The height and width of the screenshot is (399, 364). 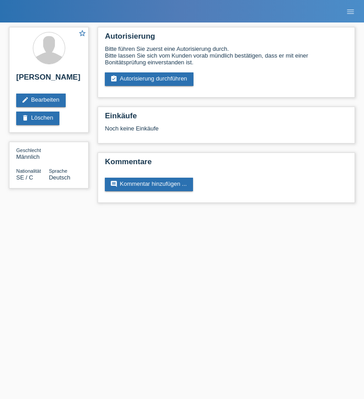 What do you see at coordinates (226, 55) in the screenshot?
I see `div: Bitte führen Sie zuerst eine Autorisierung durch. Bitte lassen Sie sich vom Kunden vorab mündlich...` at bounding box center [226, 55].